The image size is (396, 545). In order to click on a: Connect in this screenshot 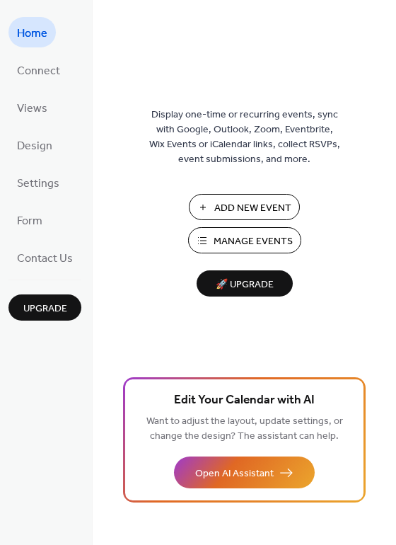, I will do `click(38, 69)`.